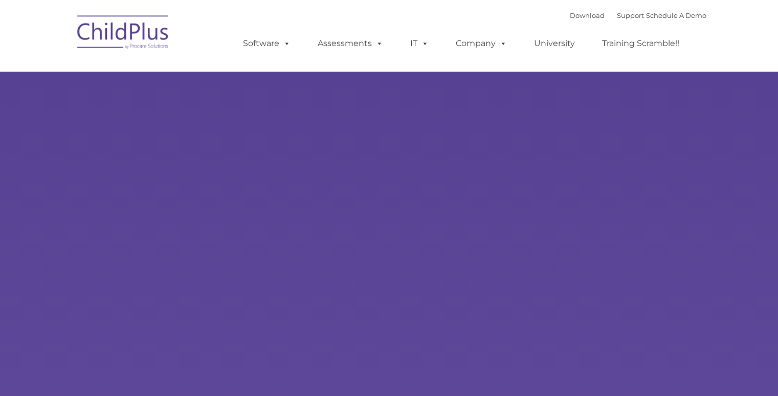  What do you see at coordinates (266, 43) in the screenshot?
I see `a: Software` at bounding box center [266, 43].